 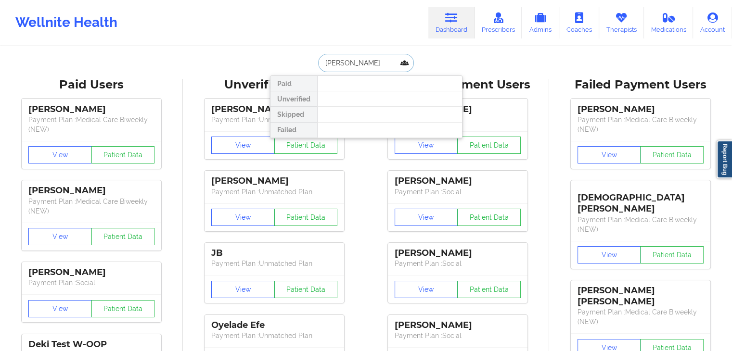 I want to click on div: Paid, so click(x=293, y=84).